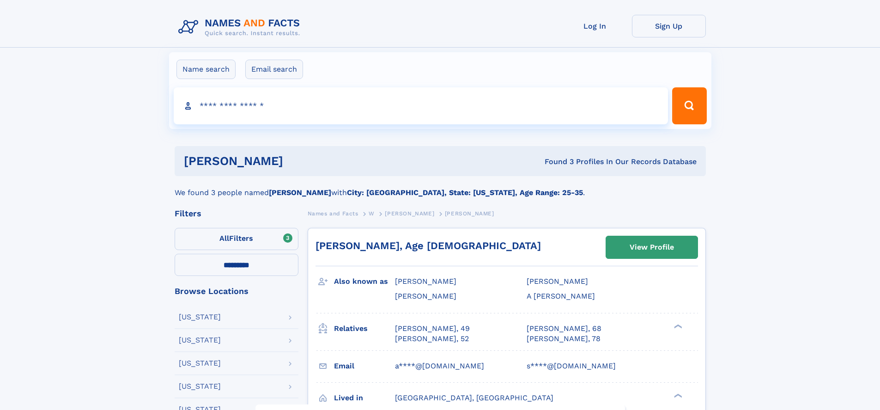 The height and width of the screenshot is (410, 880). Describe the element at coordinates (224, 238) in the screenshot. I see `span: All` at that location.